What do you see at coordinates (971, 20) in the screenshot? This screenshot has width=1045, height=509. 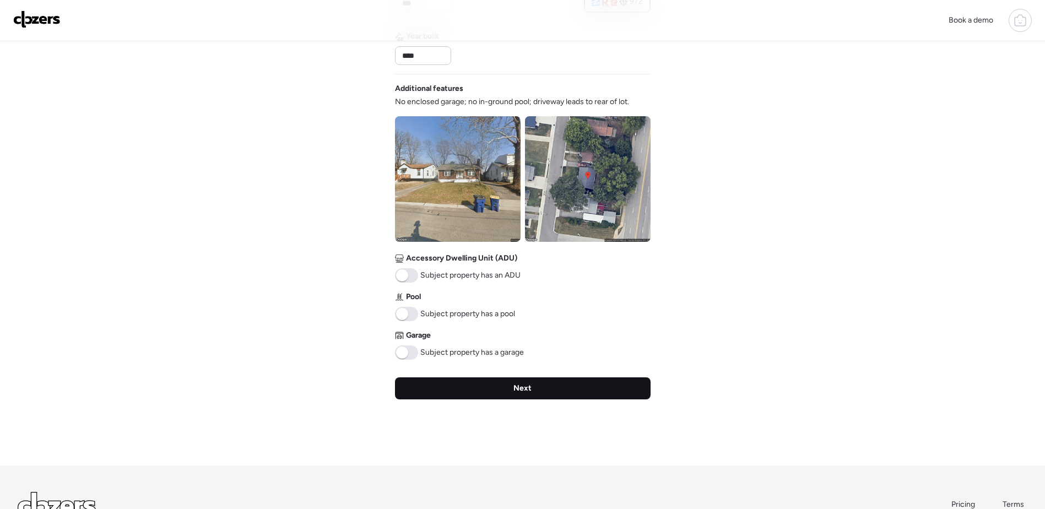 I see `span: Book a demo` at bounding box center [971, 20].